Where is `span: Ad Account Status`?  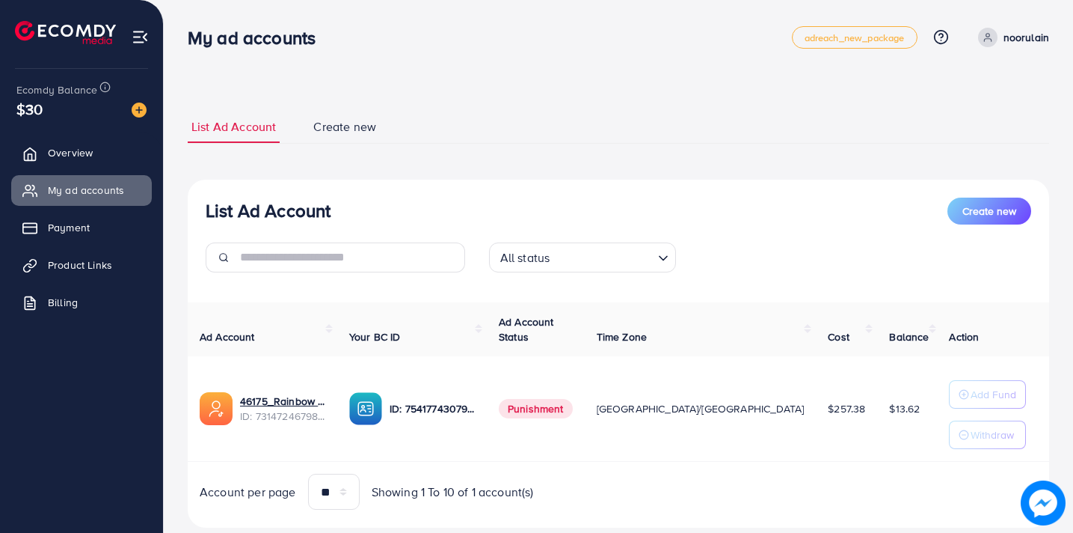
span: Ad Account Status is located at coordinates (527, 329).